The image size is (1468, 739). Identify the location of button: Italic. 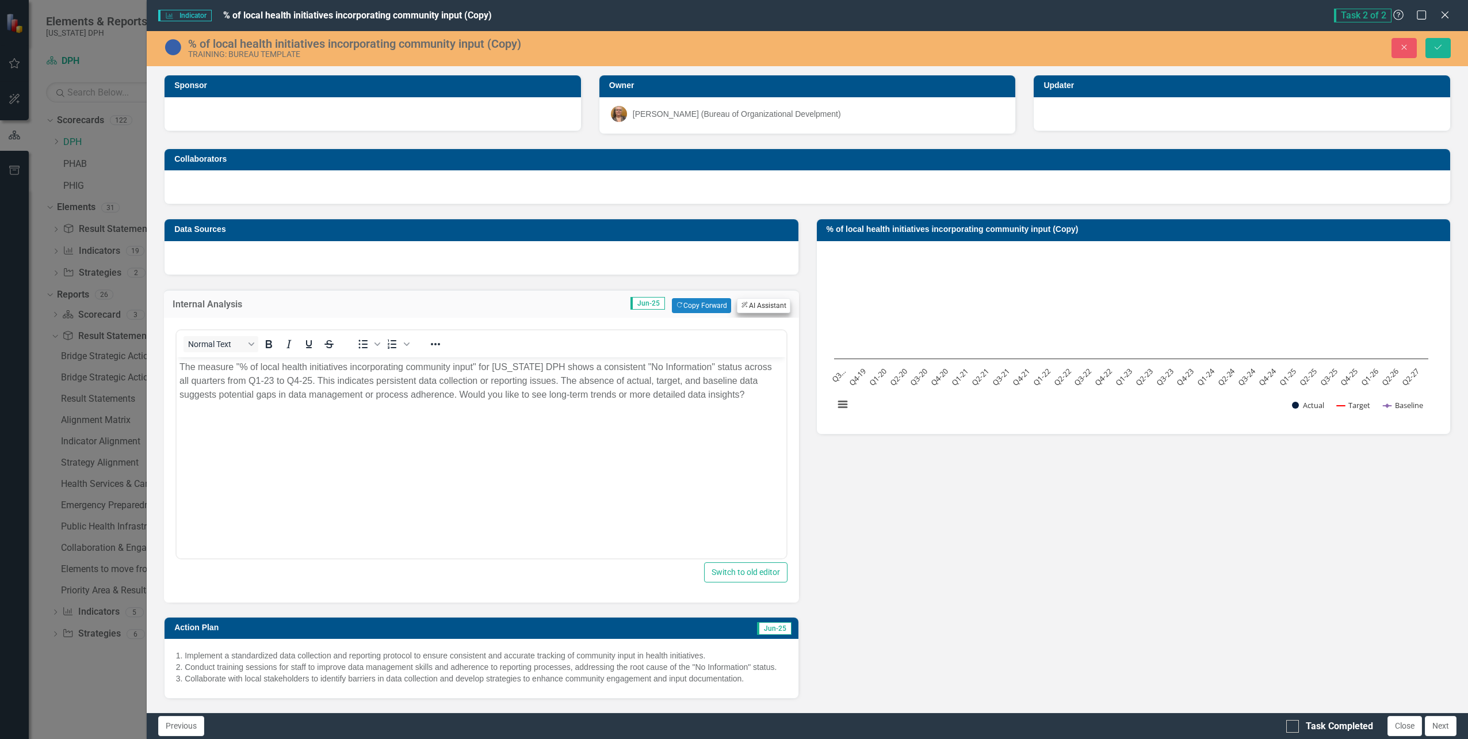
(289, 344).